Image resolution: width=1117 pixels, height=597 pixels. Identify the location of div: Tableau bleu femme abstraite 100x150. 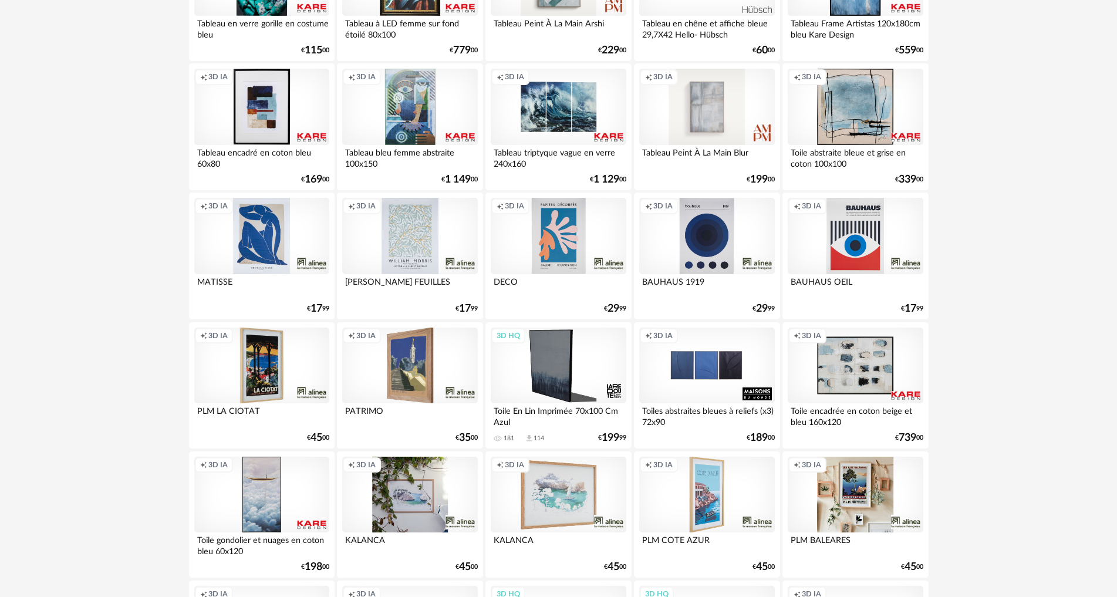
(410, 157).